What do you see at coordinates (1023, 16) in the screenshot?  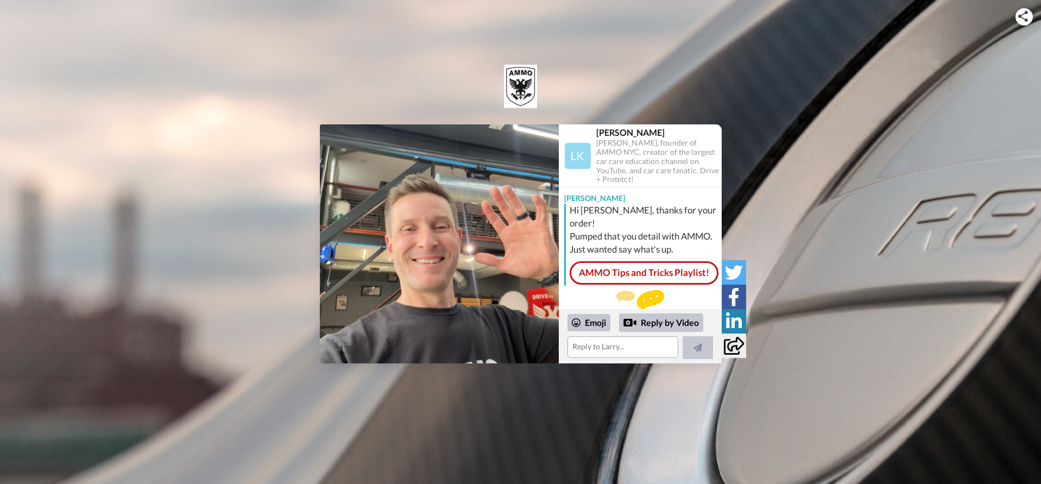 I see `img: ic_share.svg` at bounding box center [1023, 16].